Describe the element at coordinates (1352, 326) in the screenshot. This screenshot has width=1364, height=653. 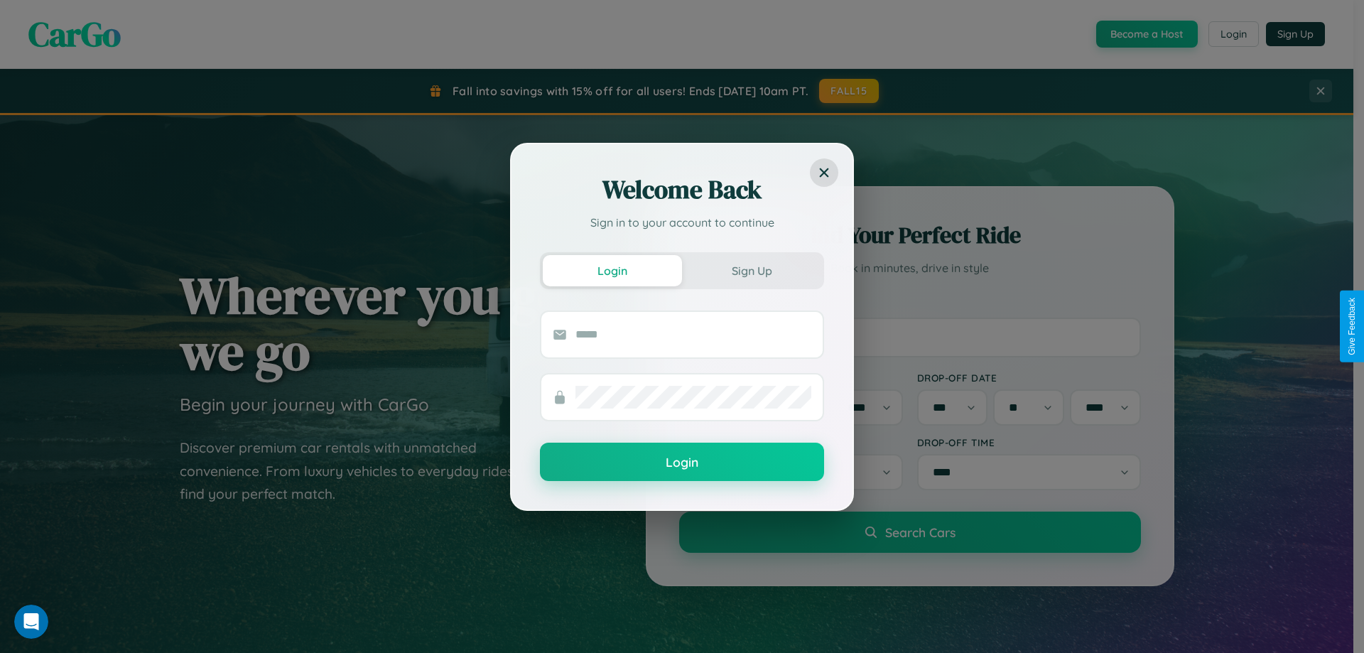
I see `div: Give Feedback` at that location.